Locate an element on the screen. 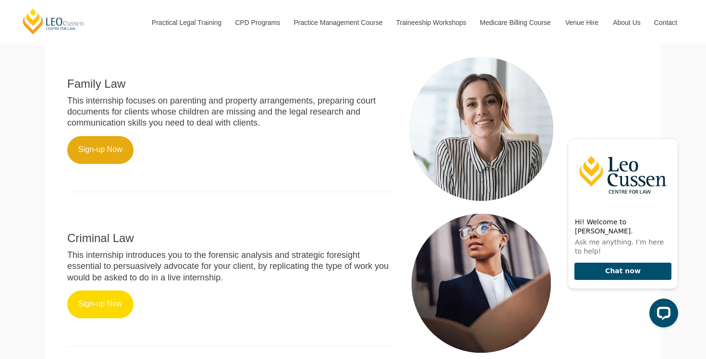 The image size is (706, 359). img: Leo Cussen Centre for Law Logo is located at coordinates (63, 45).